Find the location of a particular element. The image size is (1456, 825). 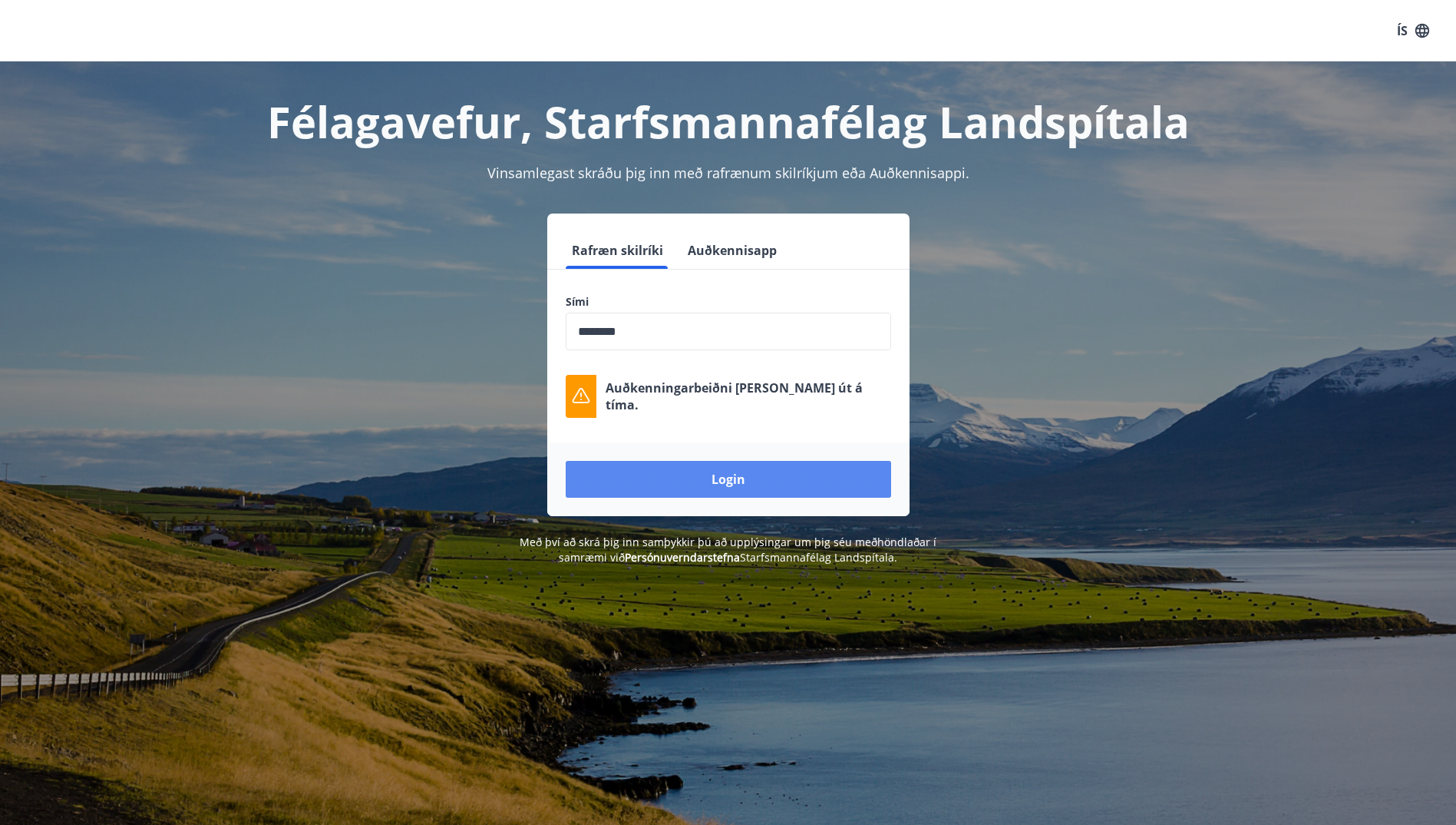

button: ÍS is located at coordinates (1413, 31).